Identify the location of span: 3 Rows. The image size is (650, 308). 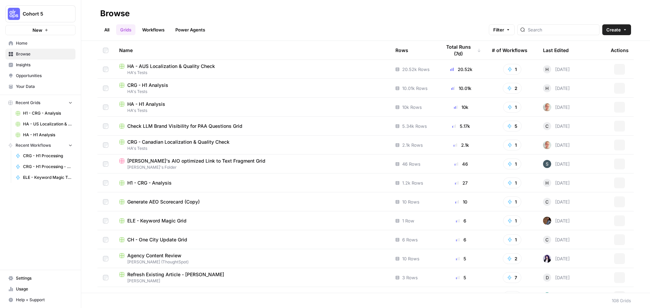
(410, 278).